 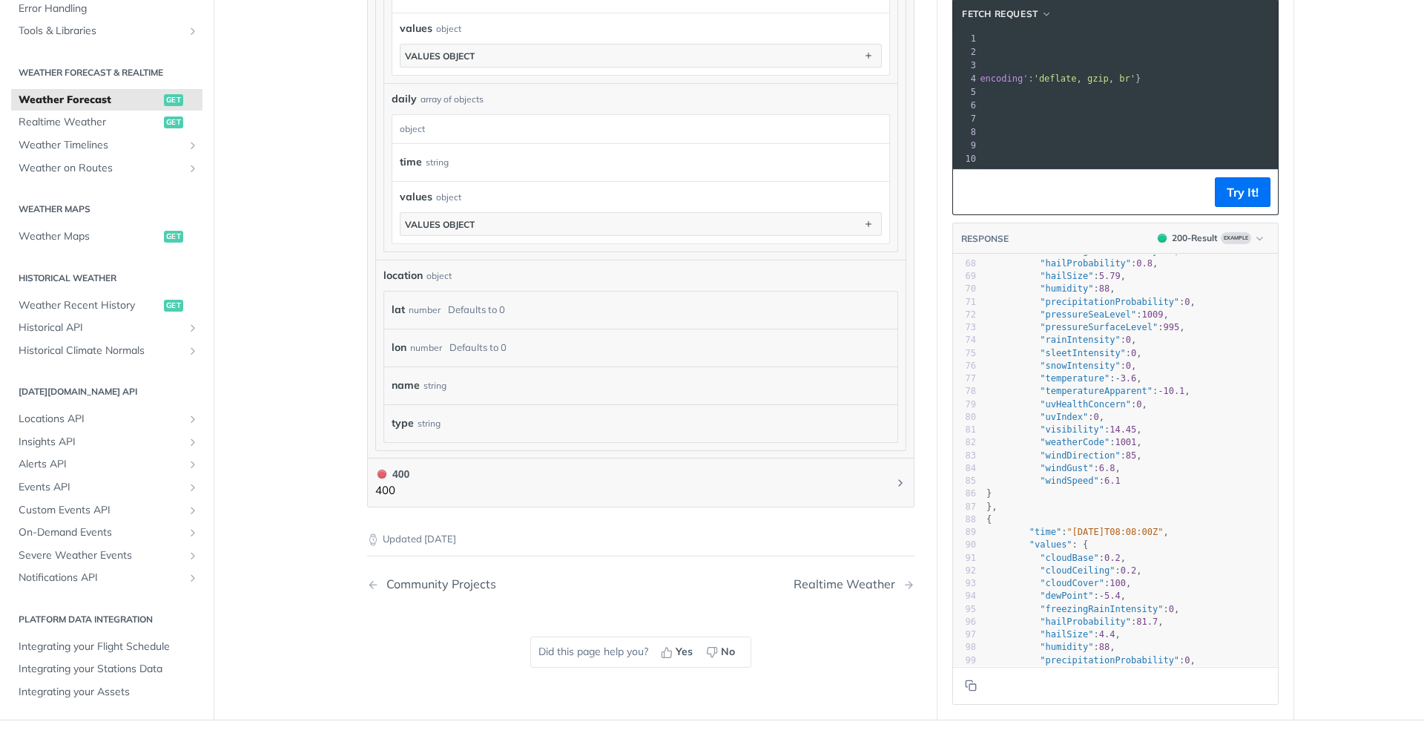 I want to click on span: Tools & Libraries, so click(x=101, y=31).